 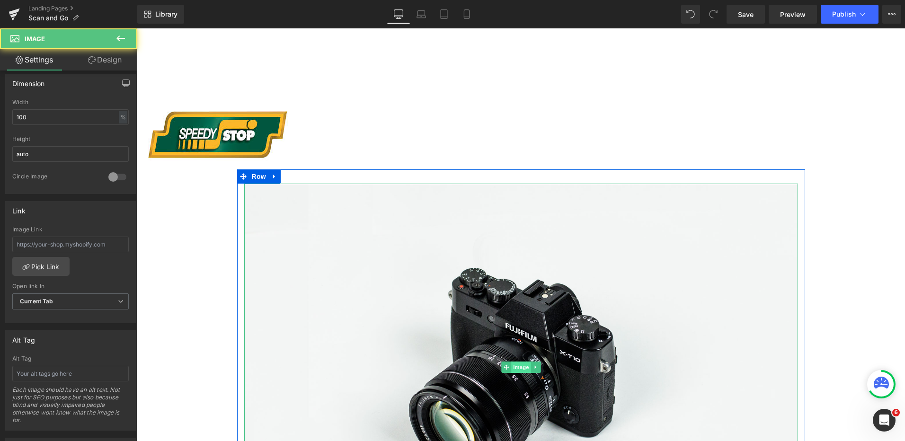 What do you see at coordinates (354, 46) in the screenshot?
I see `a: Join Our Team` at bounding box center [354, 46].